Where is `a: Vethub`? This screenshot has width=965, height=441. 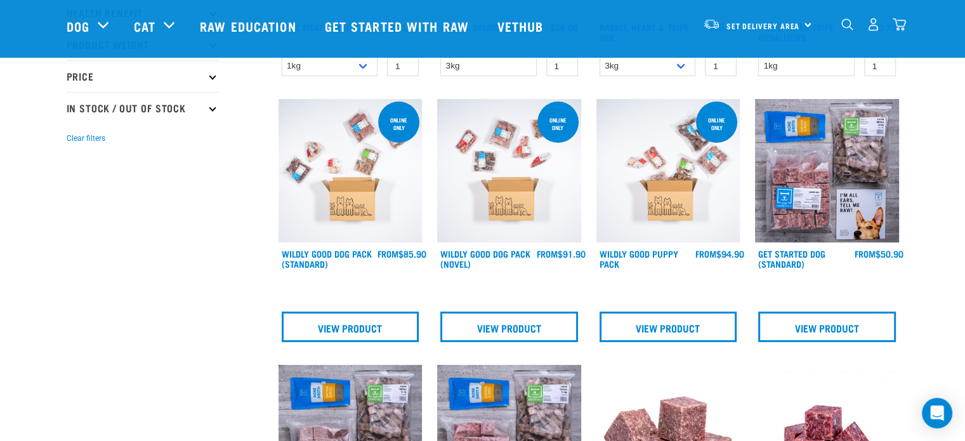 a: Vethub is located at coordinates (522, 26).